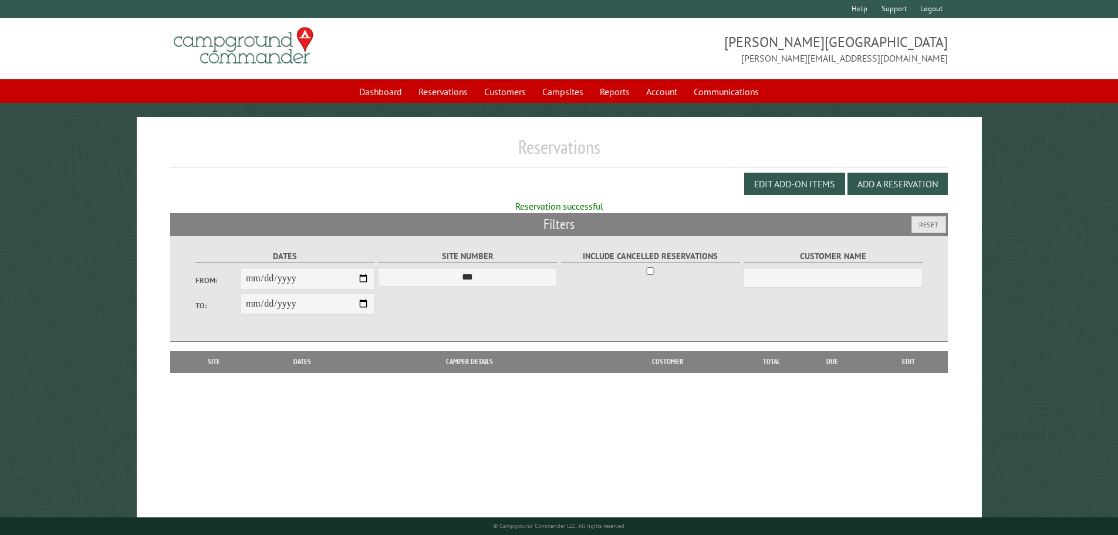  I want to click on small: © Campground Commander LLC. All rights reserved., so click(559, 525).